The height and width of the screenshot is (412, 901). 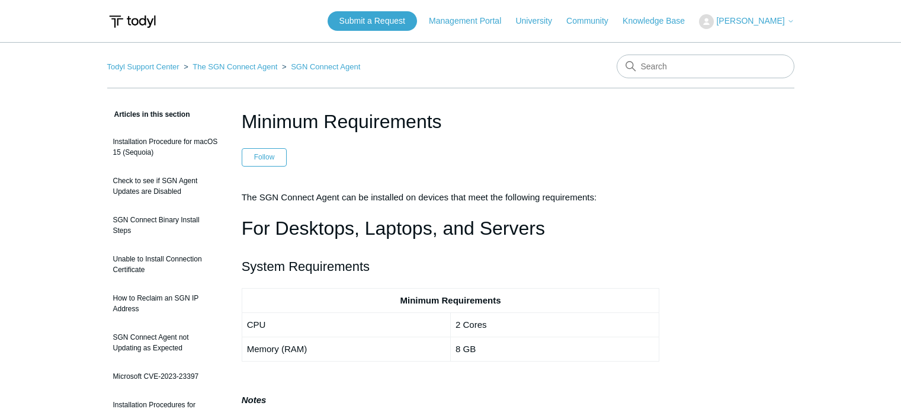 What do you see at coordinates (346, 348) in the screenshot?
I see `td: Memory (RAM)` at bounding box center [346, 348].